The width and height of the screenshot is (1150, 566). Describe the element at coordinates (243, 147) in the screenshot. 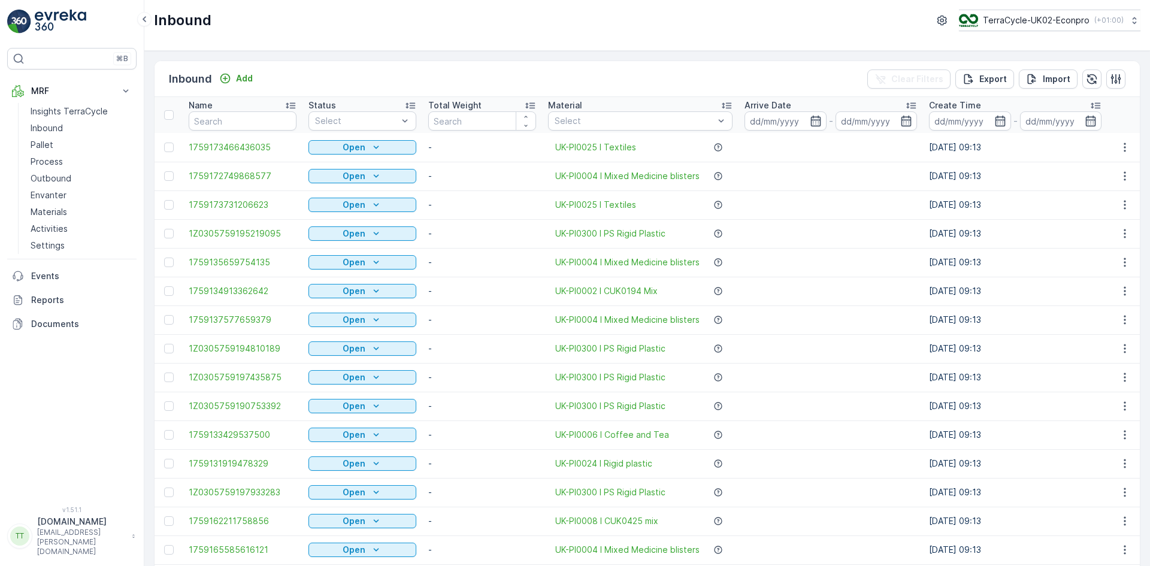

I see `span: 1759173466436035` at that location.